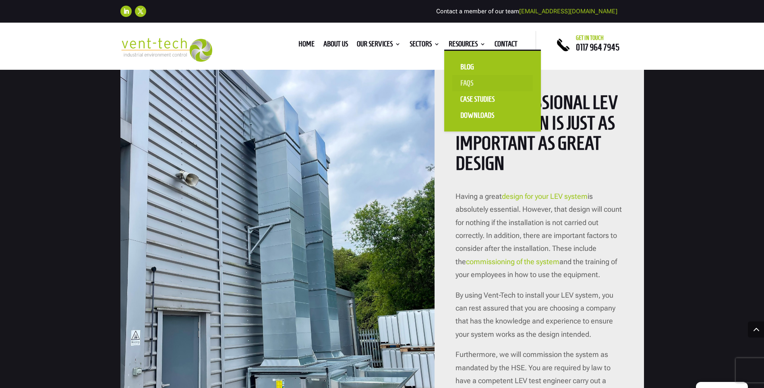 Image resolution: width=764 pixels, height=388 pixels. Describe the element at coordinates (467, 46) in the screenshot. I see `a: Resources` at that location.